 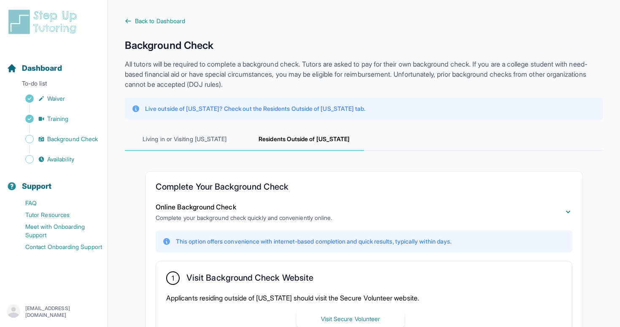 I want to click on h2: Complete Your Background Check, so click(x=364, y=188).